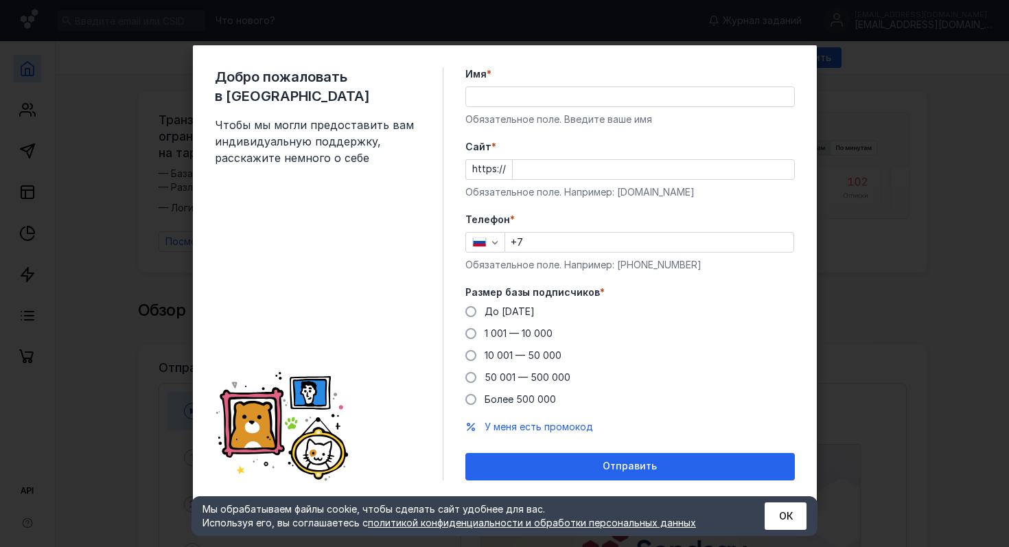  Describe the element at coordinates (532, 522) in the screenshot. I see `a: политикой конфиденциальности и обработки персональных данных` at that location.